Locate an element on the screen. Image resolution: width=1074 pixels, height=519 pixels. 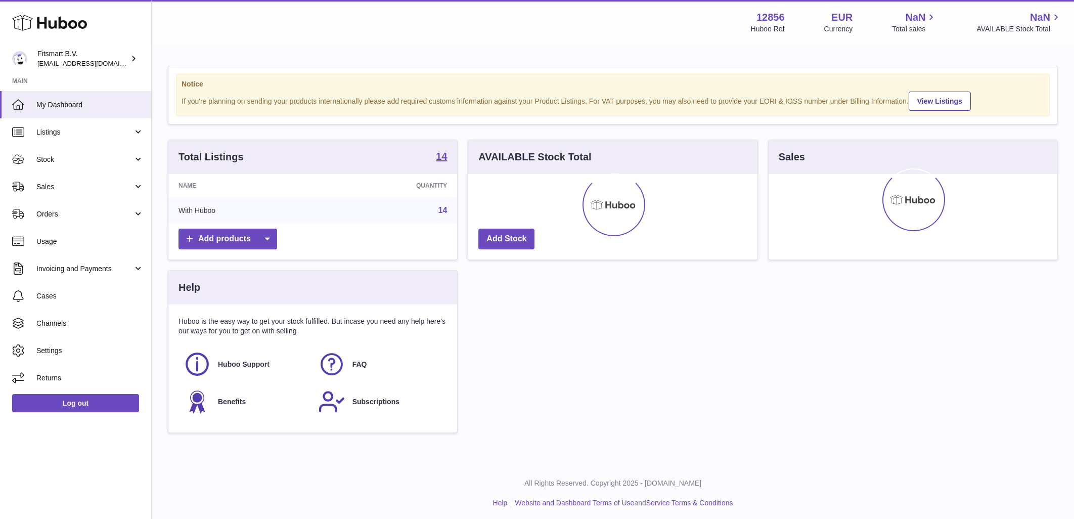
a: Subscriptions is located at coordinates (380, 401).